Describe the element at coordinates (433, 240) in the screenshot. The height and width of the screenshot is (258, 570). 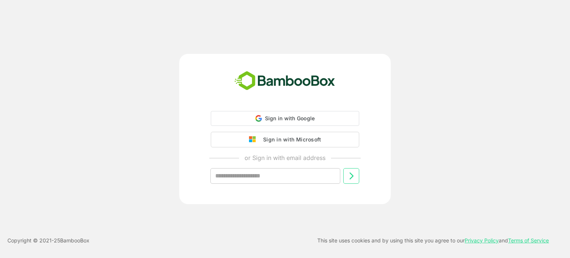
I see `p: This site uses cookies and by using this site you agree to our and` at that location.